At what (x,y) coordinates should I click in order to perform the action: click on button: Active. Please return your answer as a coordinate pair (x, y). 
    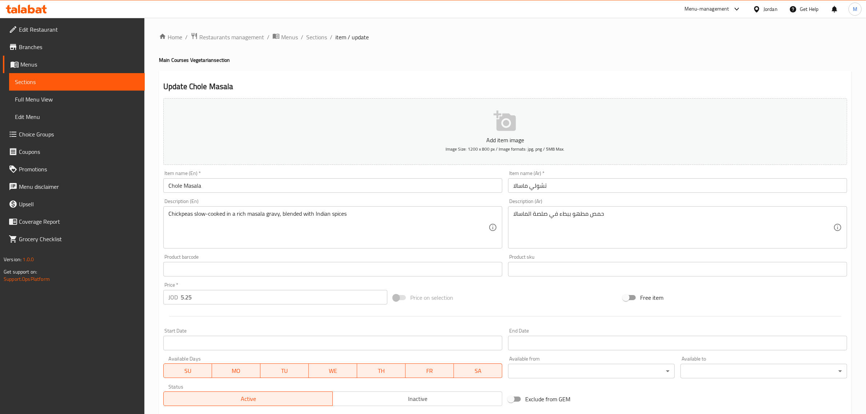
    Looking at the image, I should click on (248, 398).